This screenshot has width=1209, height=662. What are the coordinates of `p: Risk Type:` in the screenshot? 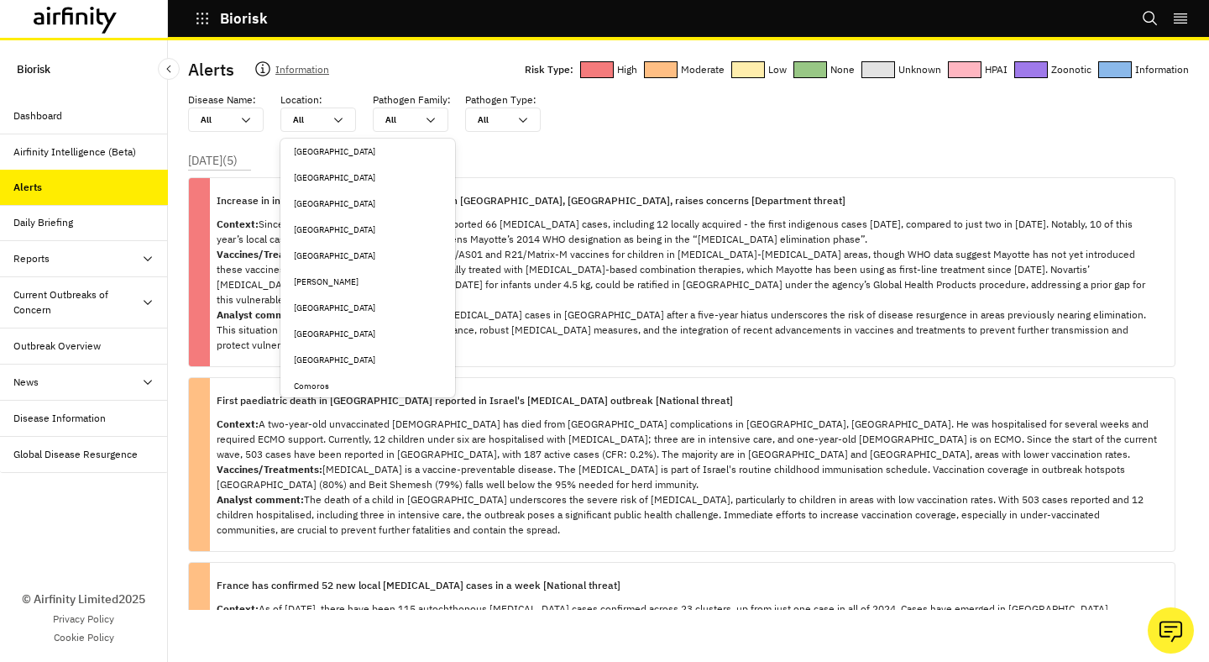 It's located at (549, 70).